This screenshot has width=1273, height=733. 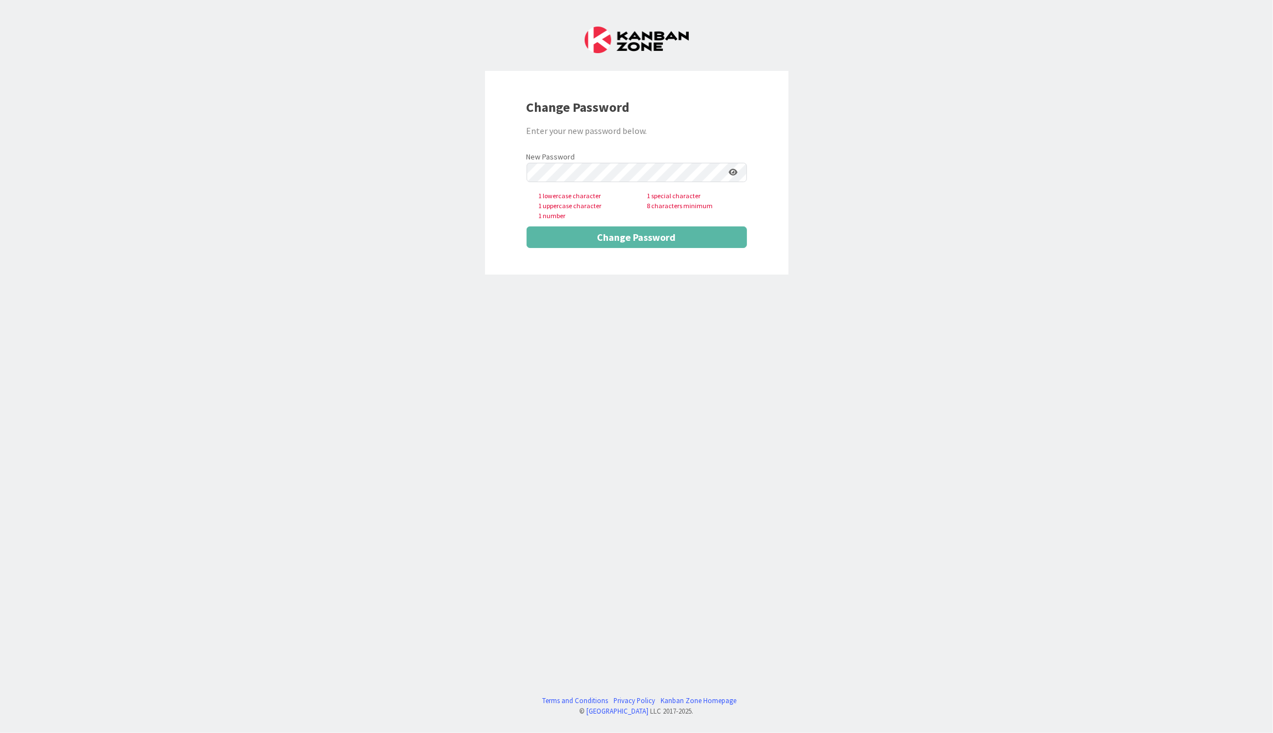 I want to click on span: 1 lowercase character, so click(x=584, y=196).